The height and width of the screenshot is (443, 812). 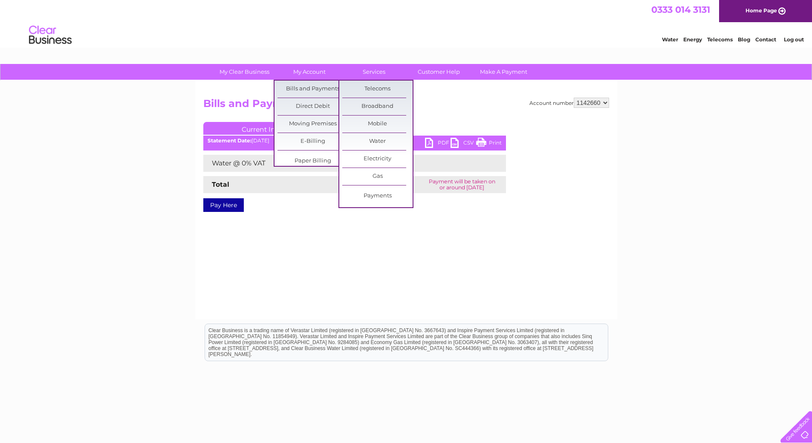 What do you see at coordinates (312, 141) in the screenshot?
I see `a: E-Billing` at bounding box center [312, 141].